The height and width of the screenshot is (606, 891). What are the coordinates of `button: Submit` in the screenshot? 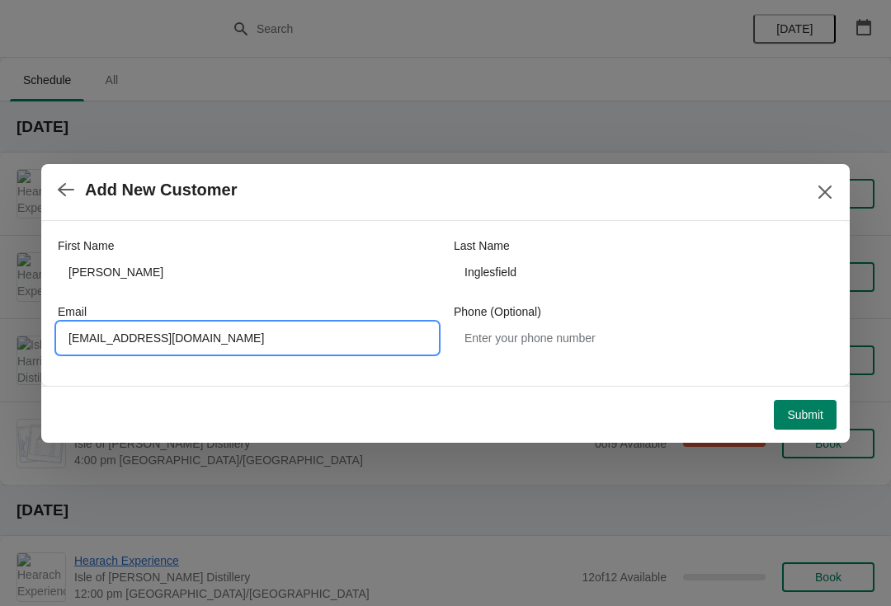 It's located at (805, 415).